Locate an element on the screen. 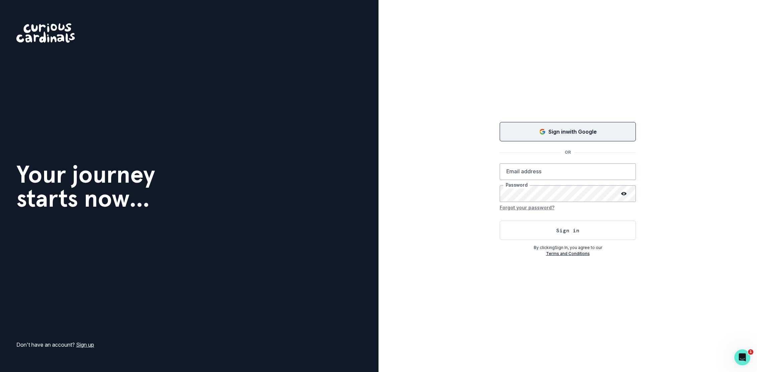 This screenshot has width=757, height=372. img: Curious Cardinals Logo is located at coordinates (45, 33).